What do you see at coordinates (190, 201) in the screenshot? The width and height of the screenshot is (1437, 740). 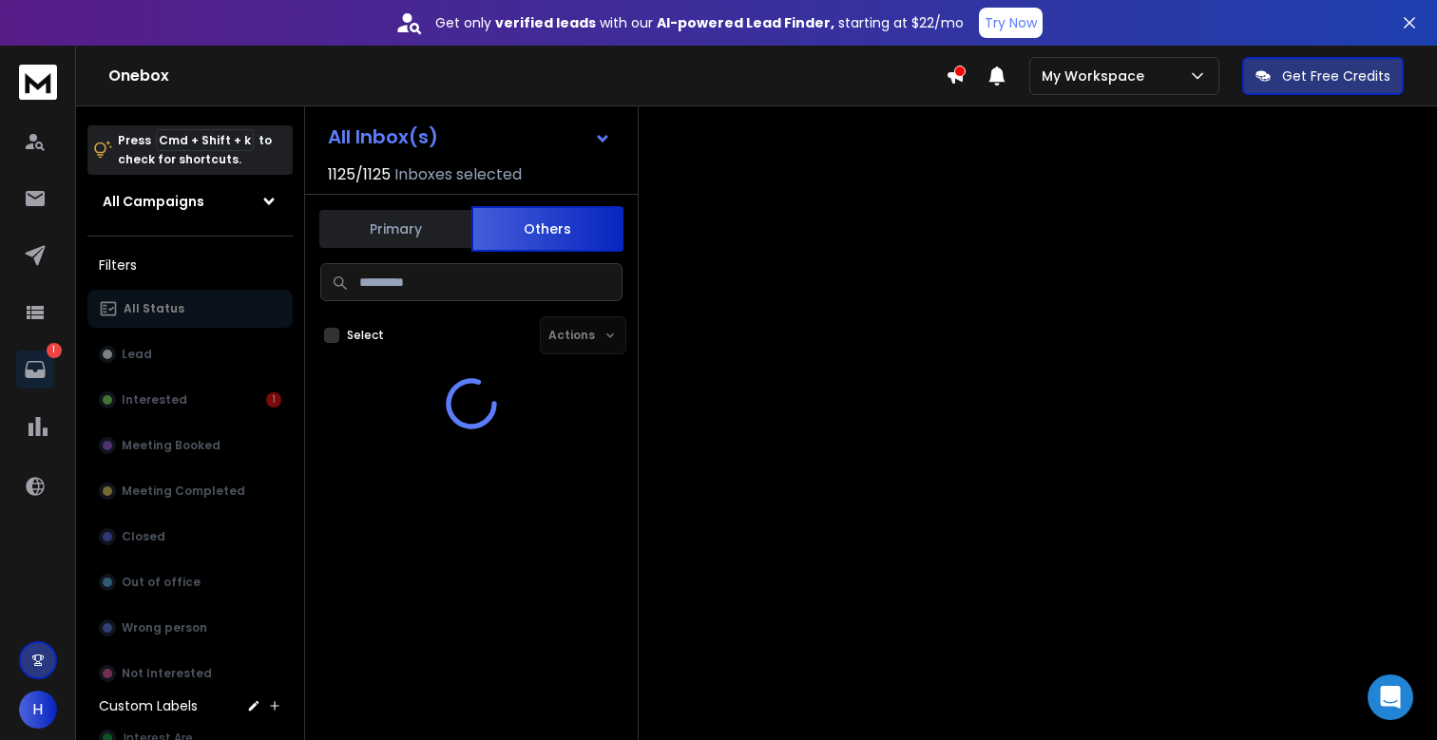 I see `button: All Campaigns` at bounding box center [190, 201].